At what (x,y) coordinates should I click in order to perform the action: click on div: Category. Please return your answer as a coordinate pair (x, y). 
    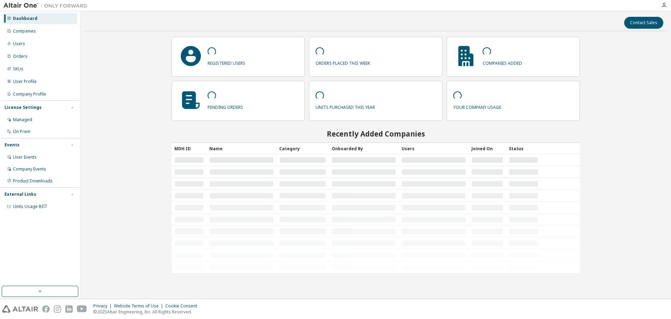
    Looking at the image, I should click on (303, 148).